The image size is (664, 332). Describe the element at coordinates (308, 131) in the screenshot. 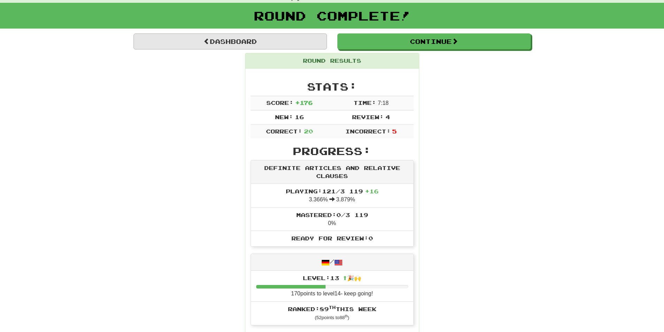

I see `span: 20` at that location.